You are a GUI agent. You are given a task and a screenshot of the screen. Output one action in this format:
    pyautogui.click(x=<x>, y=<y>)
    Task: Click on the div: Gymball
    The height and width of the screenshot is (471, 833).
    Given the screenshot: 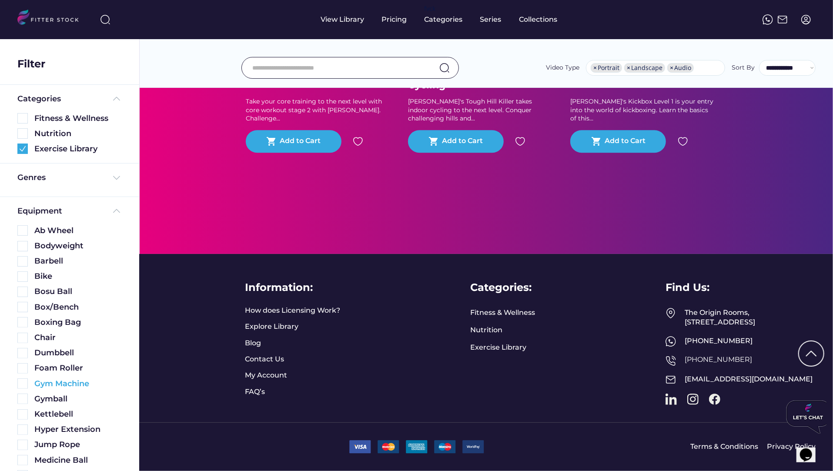 What is the action you would take?
    pyautogui.click(x=78, y=399)
    